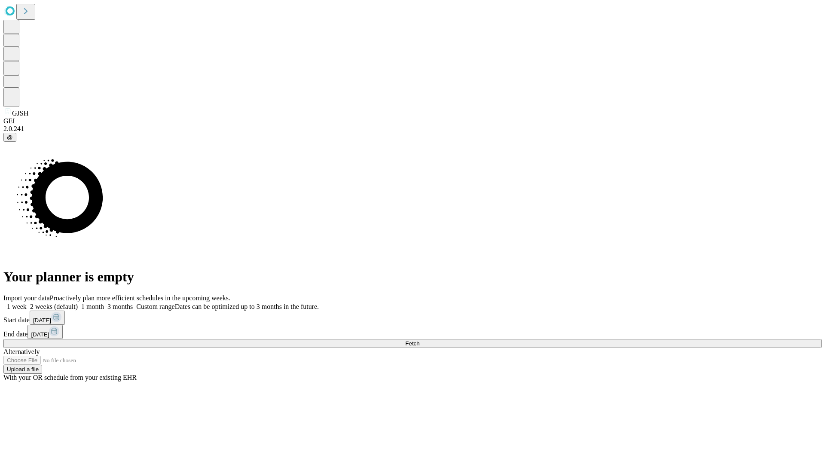  What do you see at coordinates (21, 351) in the screenshot?
I see `span: Alternatively` at bounding box center [21, 351].